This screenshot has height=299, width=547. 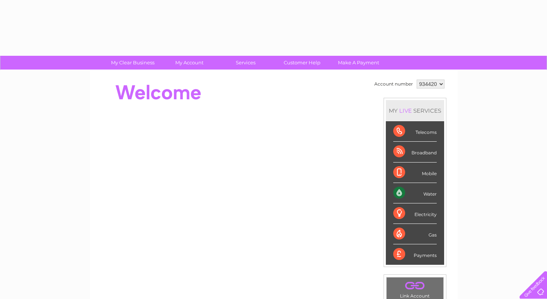 What do you see at coordinates (302, 62) in the screenshot?
I see `a: Customer Help` at bounding box center [302, 62].